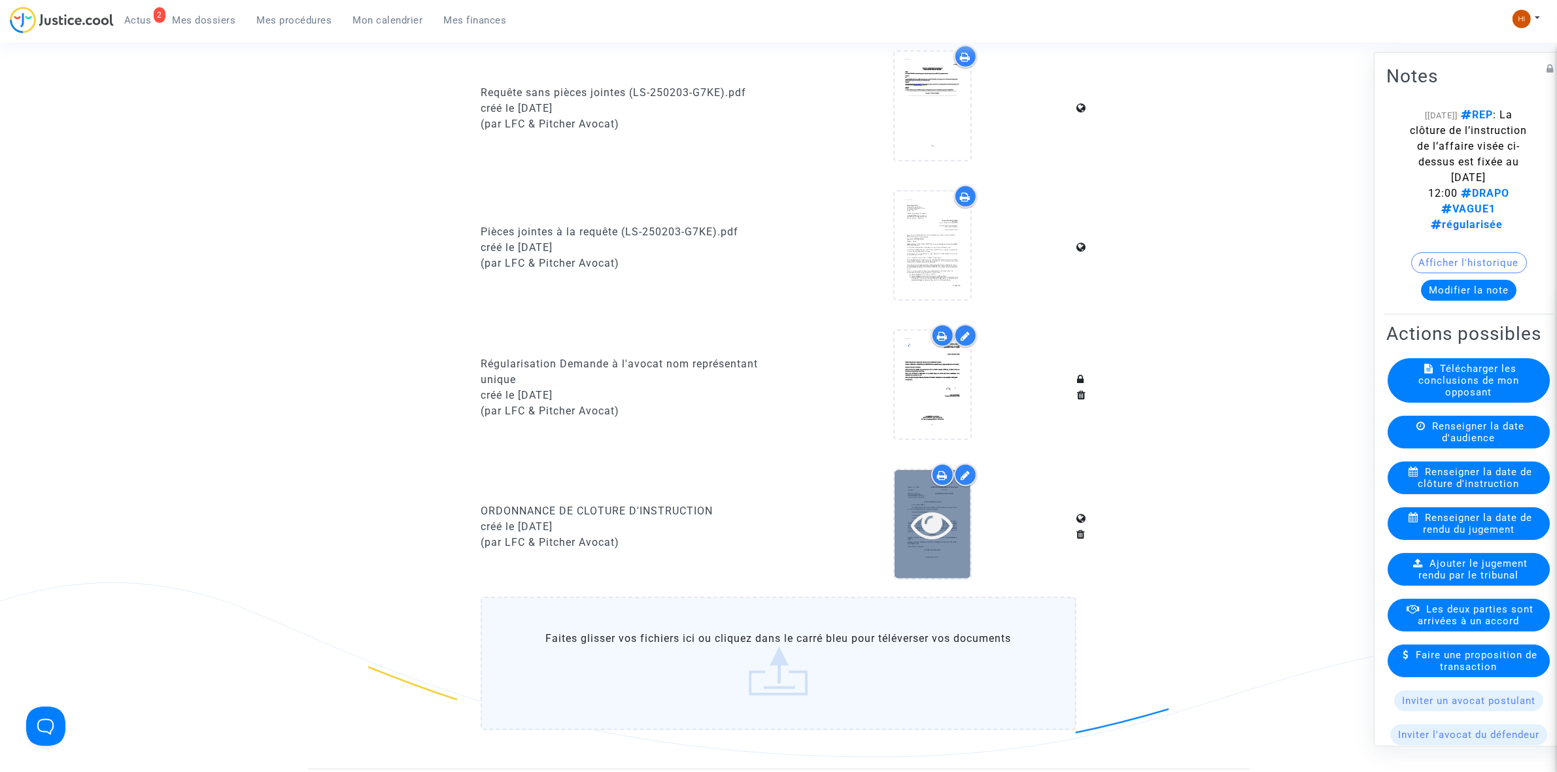 This screenshot has width=1557, height=772. I want to click on a: 2Actus, so click(138, 20).